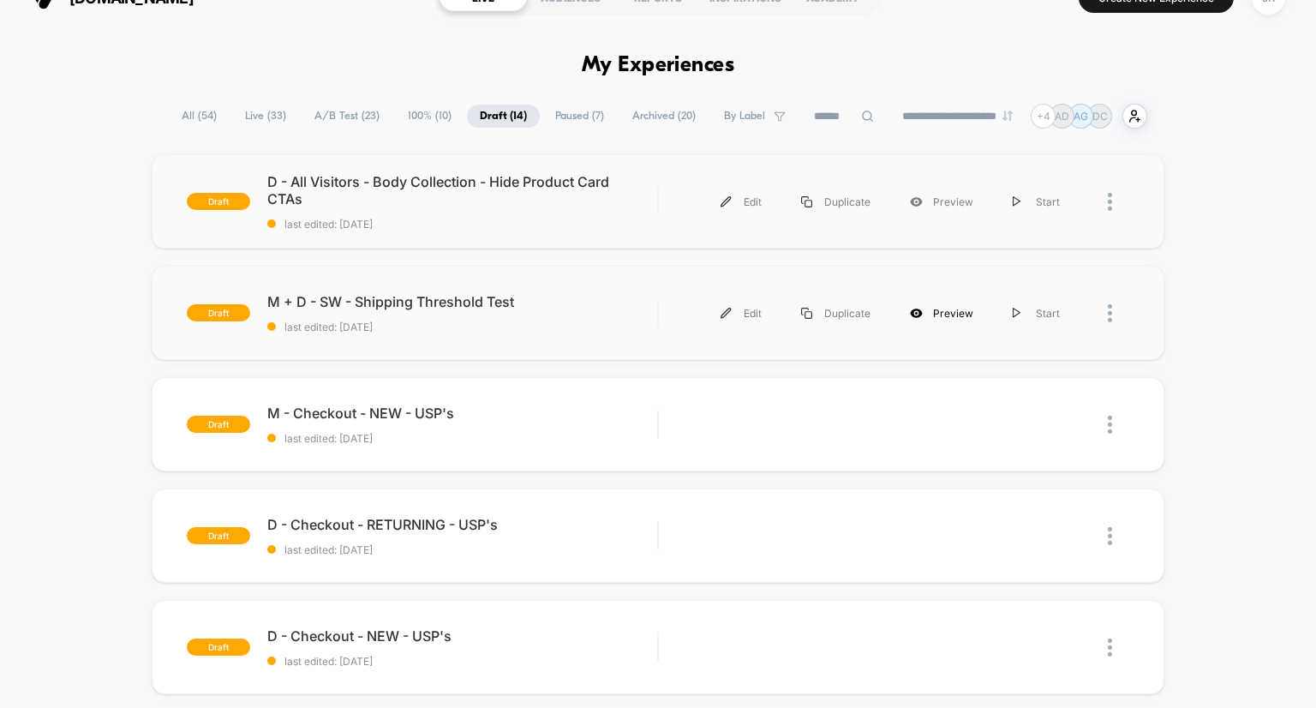 This screenshot has height=708, width=1316. Describe the element at coordinates (1081, 116) in the screenshot. I see `p: AG` at that location.